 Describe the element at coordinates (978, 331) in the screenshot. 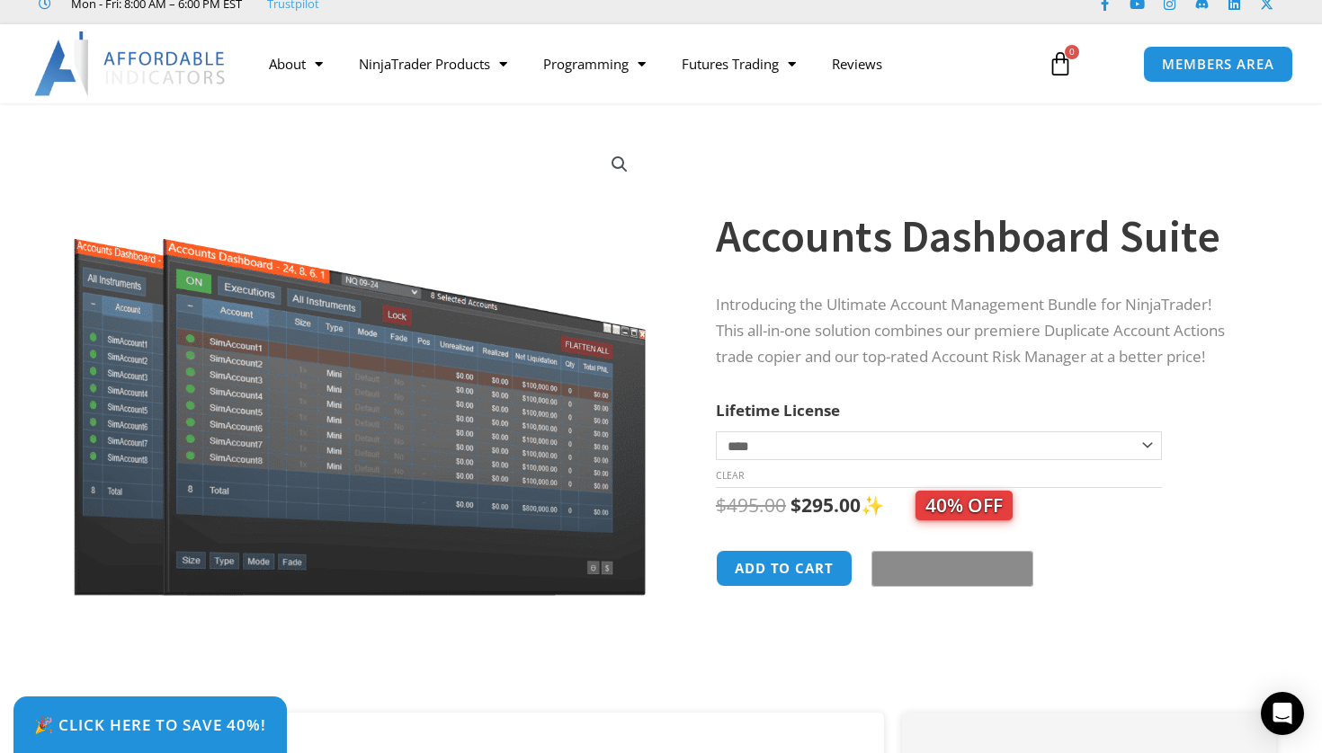

I see `p: Introducing the Ultimate Account Management Bundle for NinjaTrader! This all-in-one solution comb...` at that location.